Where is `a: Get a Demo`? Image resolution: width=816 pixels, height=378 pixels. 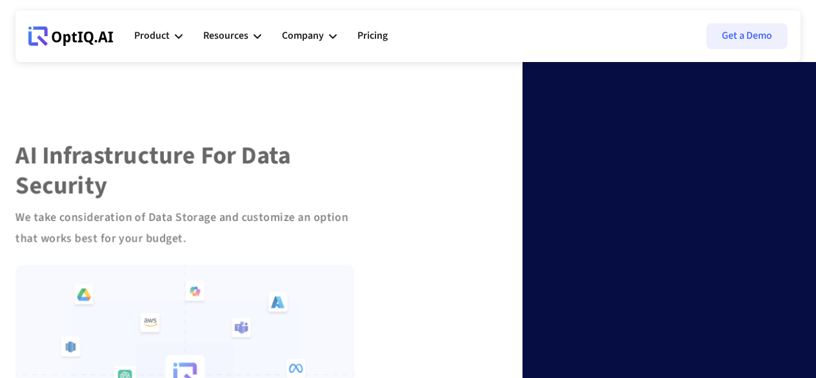 a: Get a Demo is located at coordinates (747, 36).